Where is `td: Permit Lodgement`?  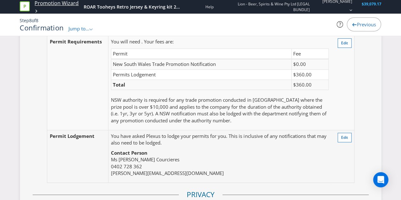
td: Permit Lodgement is located at coordinates (78, 156).